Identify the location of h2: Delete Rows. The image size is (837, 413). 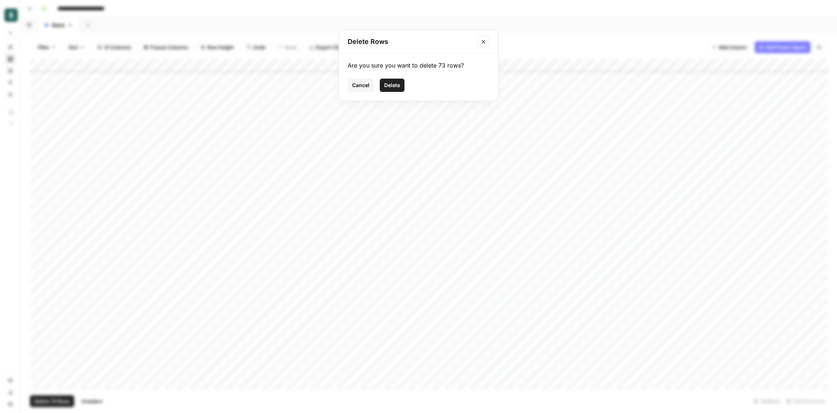
(410, 42).